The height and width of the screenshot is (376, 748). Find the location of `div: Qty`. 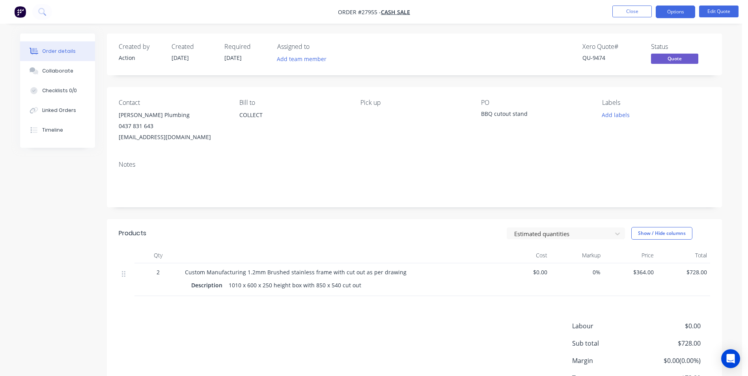

div: Qty is located at coordinates (158, 256).